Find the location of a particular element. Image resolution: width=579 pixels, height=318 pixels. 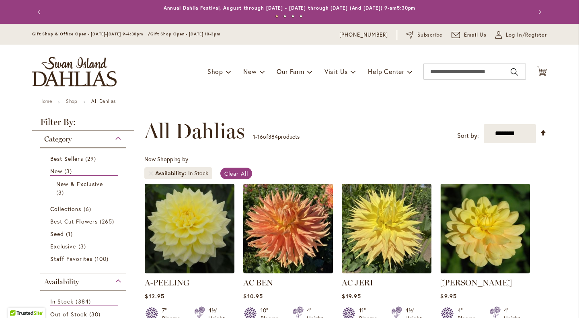

button: Previous is located at coordinates (40, 12).